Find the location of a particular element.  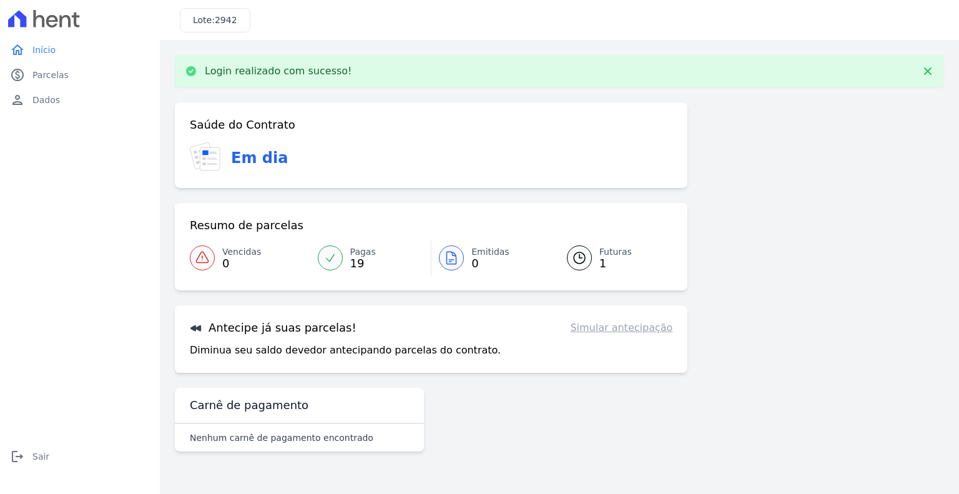

i: paid is located at coordinates (17, 75).